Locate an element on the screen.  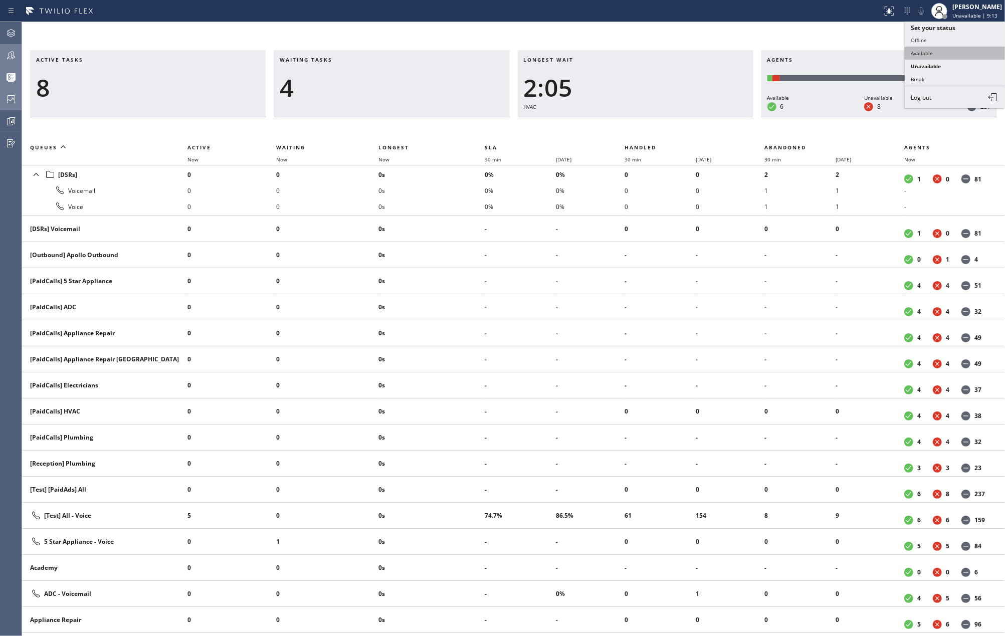
dd: 3 is located at coordinates (947, 468).